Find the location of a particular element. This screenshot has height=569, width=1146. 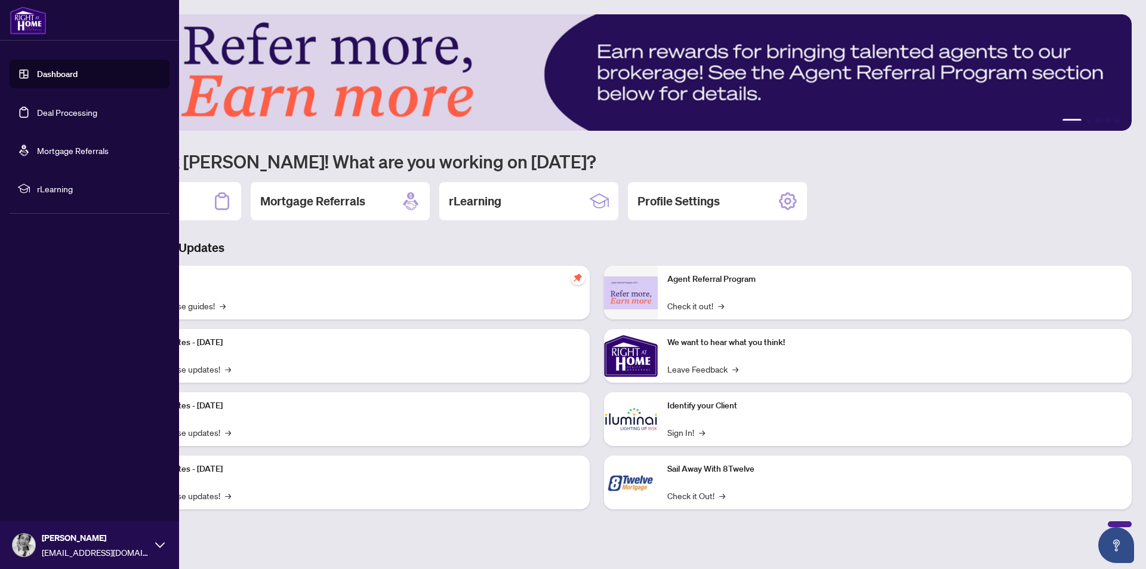

img: logo is located at coordinates (28, 20).